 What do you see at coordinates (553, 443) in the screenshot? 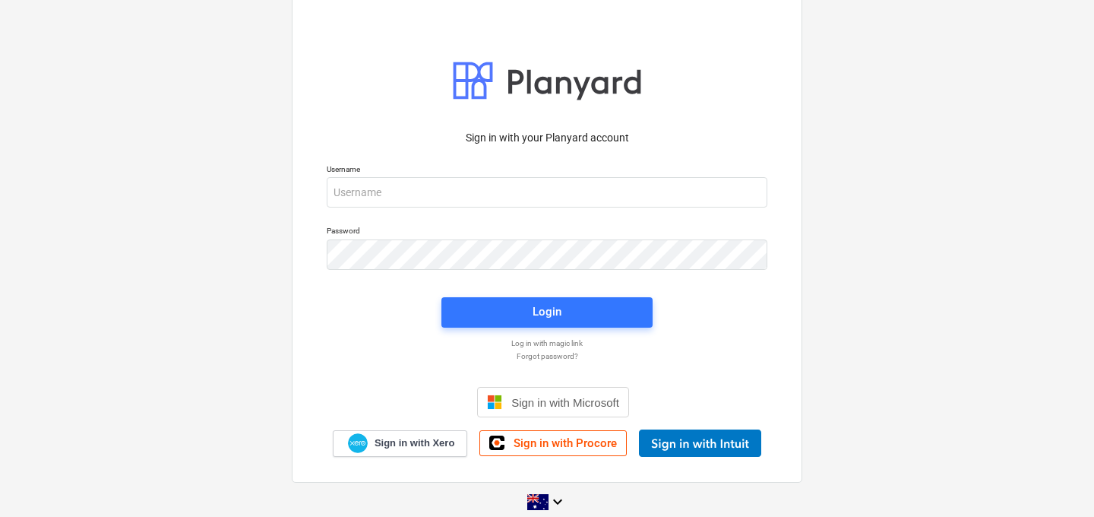
I see `a: Sign in with Procore` at bounding box center [553, 443].